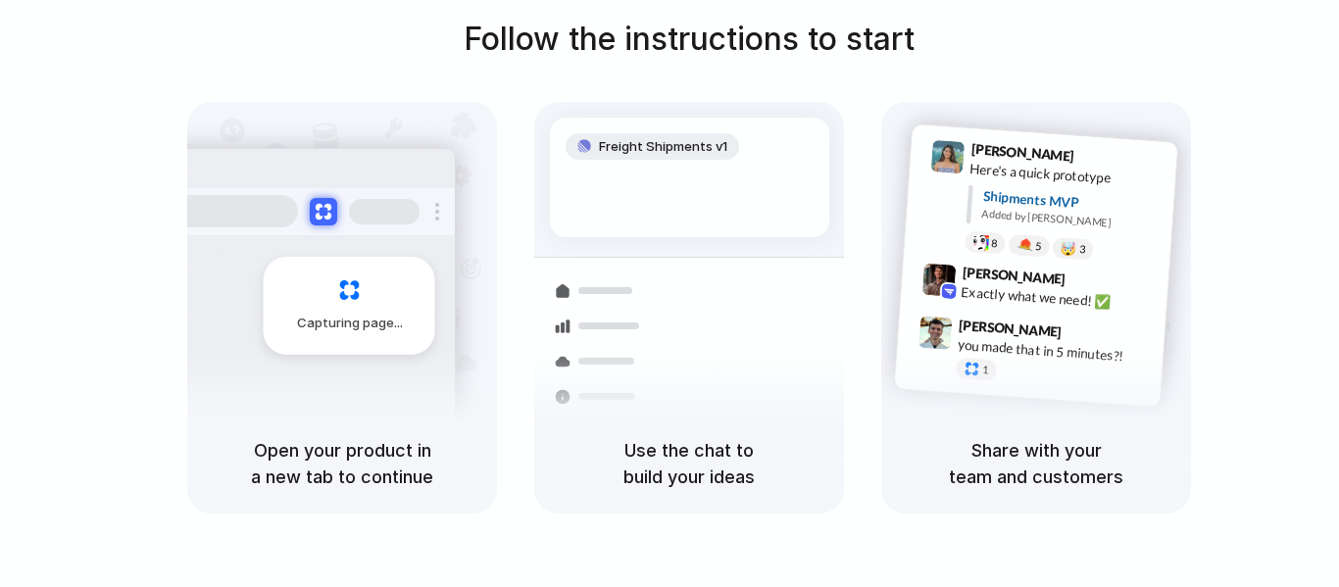 The height and width of the screenshot is (587, 1339). Describe the element at coordinates (1038, 245) in the screenshot. I see `span: 5` at that location.